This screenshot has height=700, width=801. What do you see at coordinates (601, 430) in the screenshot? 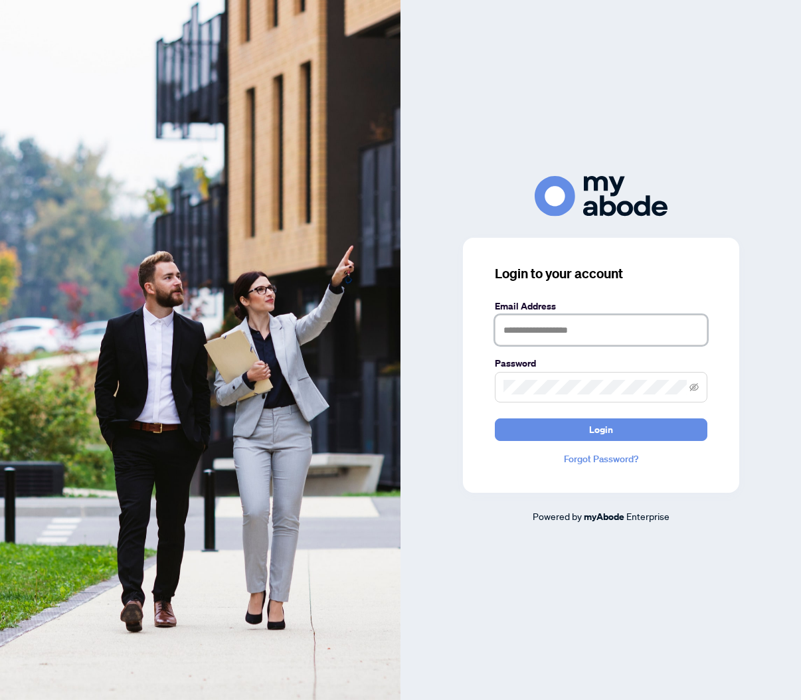
I see `span: Login` at bounding box center [601, 430].